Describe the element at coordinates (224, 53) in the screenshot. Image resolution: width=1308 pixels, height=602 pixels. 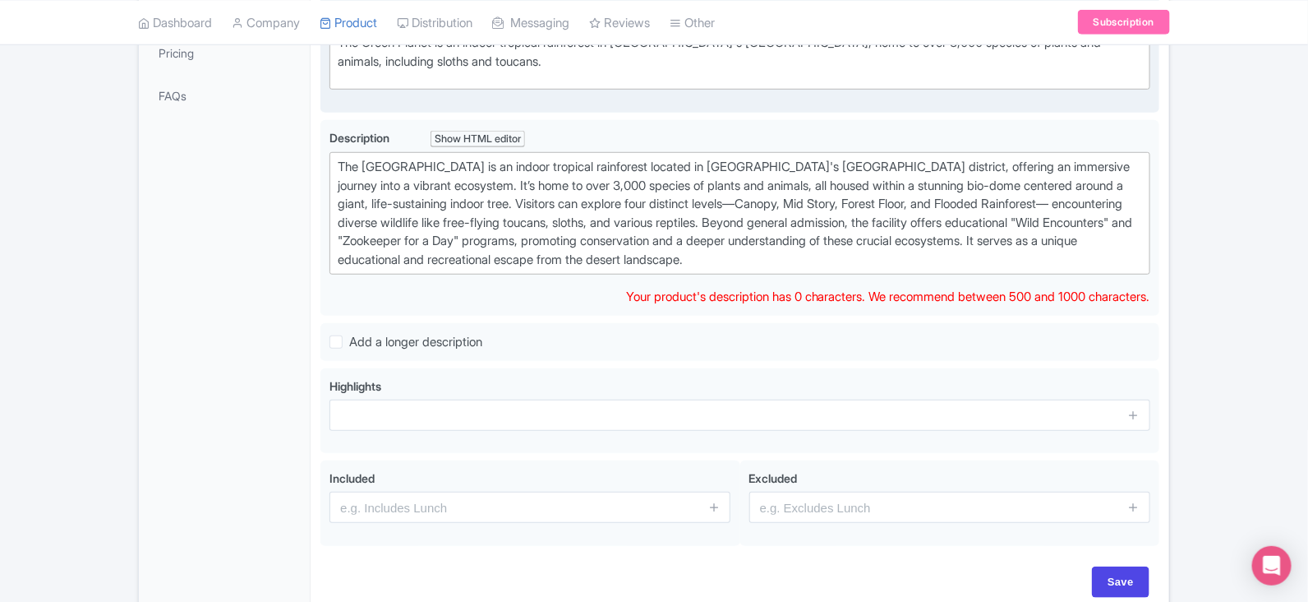
I see `a: Pricing` at that location.